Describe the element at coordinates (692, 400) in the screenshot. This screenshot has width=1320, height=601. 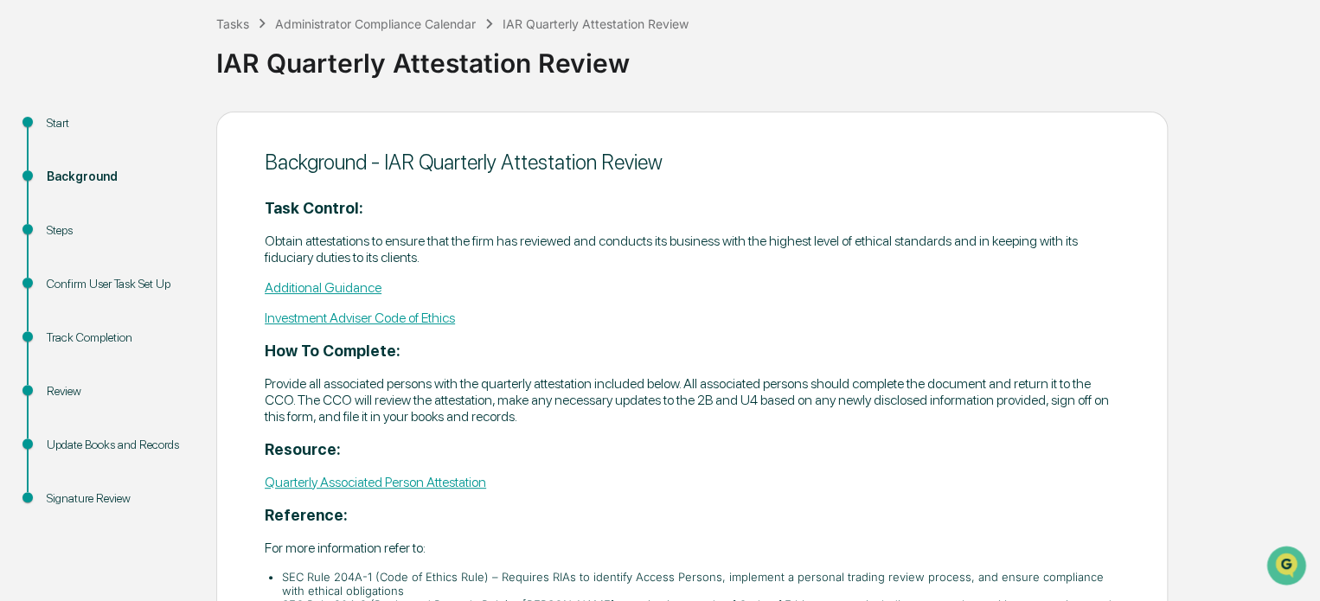
I see `p: Provide all associated persons with the quarterly attestation included below. All associated pers...` at that location.